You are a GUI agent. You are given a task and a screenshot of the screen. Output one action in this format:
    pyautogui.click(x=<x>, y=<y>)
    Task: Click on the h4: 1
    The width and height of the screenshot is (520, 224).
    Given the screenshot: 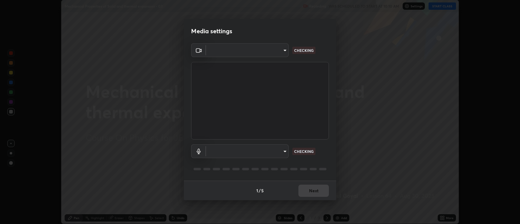 What is the action you would take?
    pyautogui.click(x=257, y=190)
    